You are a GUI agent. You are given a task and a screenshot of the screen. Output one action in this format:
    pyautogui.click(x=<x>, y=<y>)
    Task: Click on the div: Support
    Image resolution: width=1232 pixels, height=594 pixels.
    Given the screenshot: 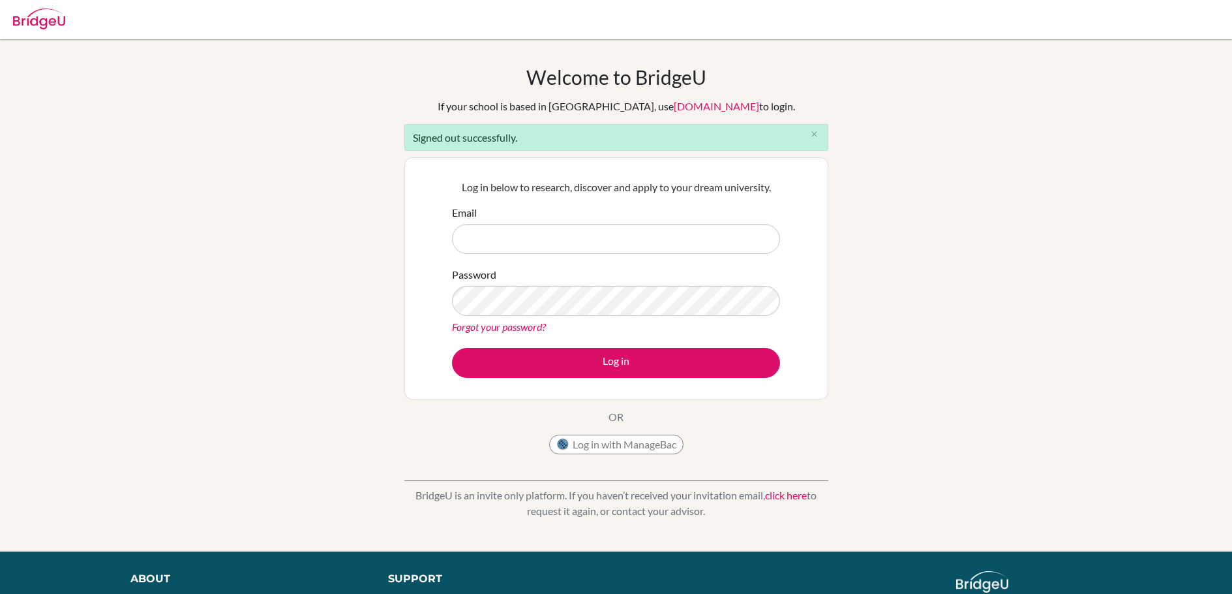 What is the action you would take?
    pyautogui.click(x=494, y=579)
    